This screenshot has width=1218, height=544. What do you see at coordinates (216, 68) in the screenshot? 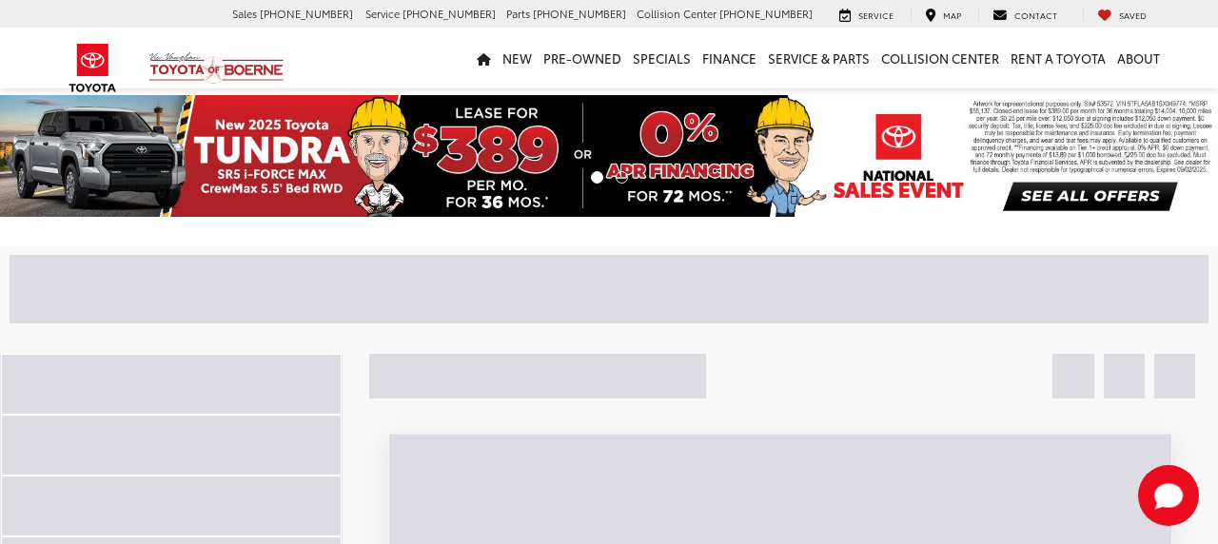
I see `img: Vic Vaughan Toyota of Boerne` at bounding box center [216, 68].